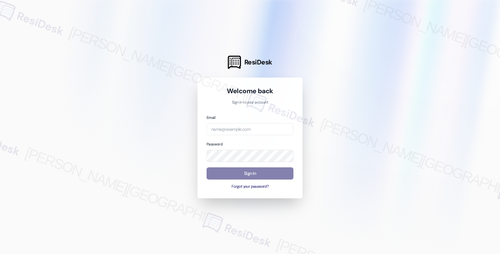 This screenshot has height=254, width=500. Describe the element at coordinates (250, 129) in the screenshot. I see `input: name@example.com` at that location.